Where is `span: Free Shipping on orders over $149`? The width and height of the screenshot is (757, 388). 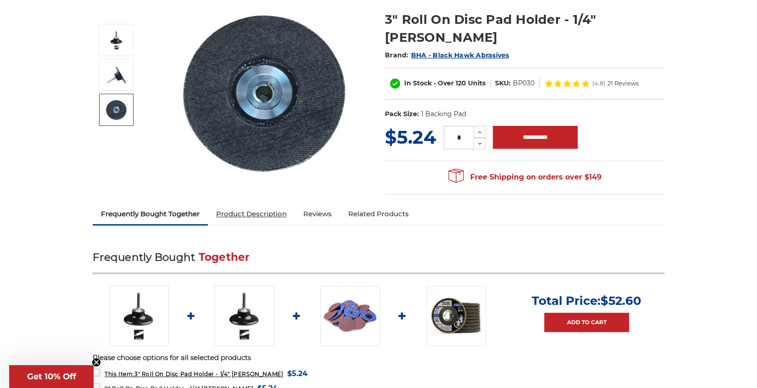
span: Free Shipping on orders over $149 is located at coordinates (525, 177).